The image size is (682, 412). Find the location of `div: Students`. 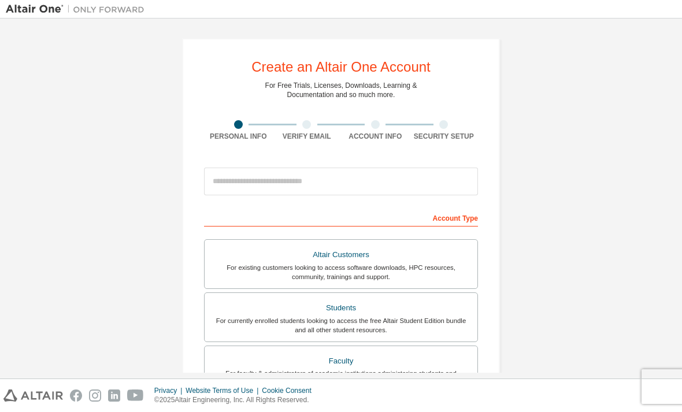

div: Students is located at coordinates (341, 308).